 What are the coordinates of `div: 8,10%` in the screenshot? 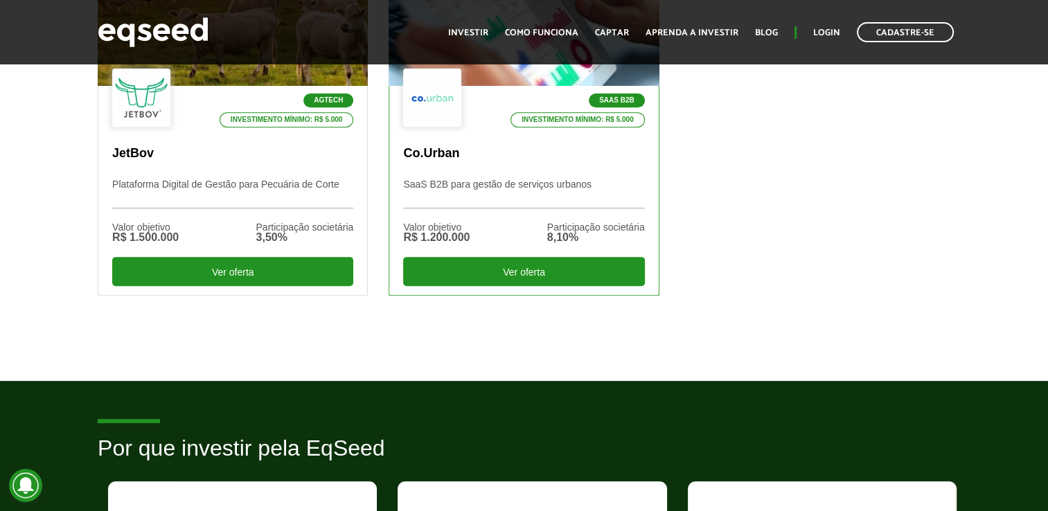 It's located at (596, 238).